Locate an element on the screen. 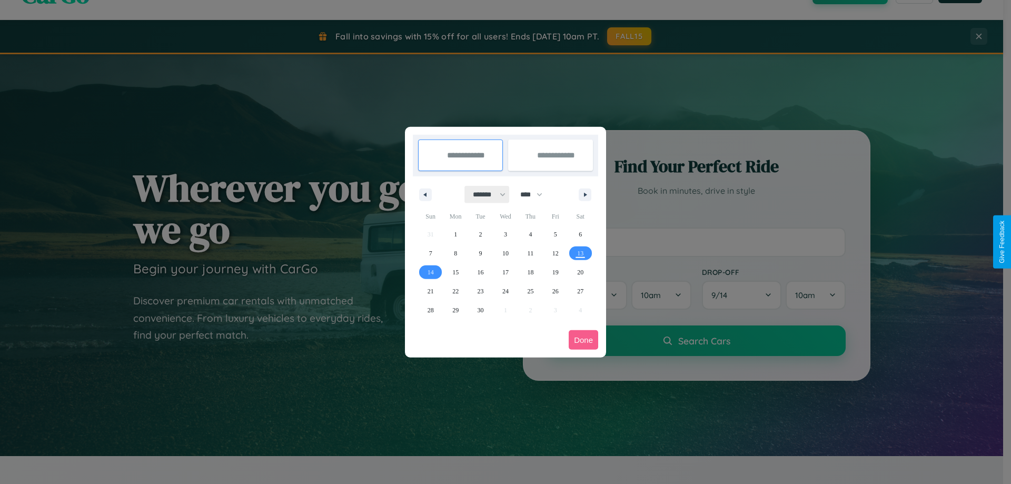 Image resolution: width=1011 pixels, height=484 pixels. span: Mon is located at coordinates (455, 216).